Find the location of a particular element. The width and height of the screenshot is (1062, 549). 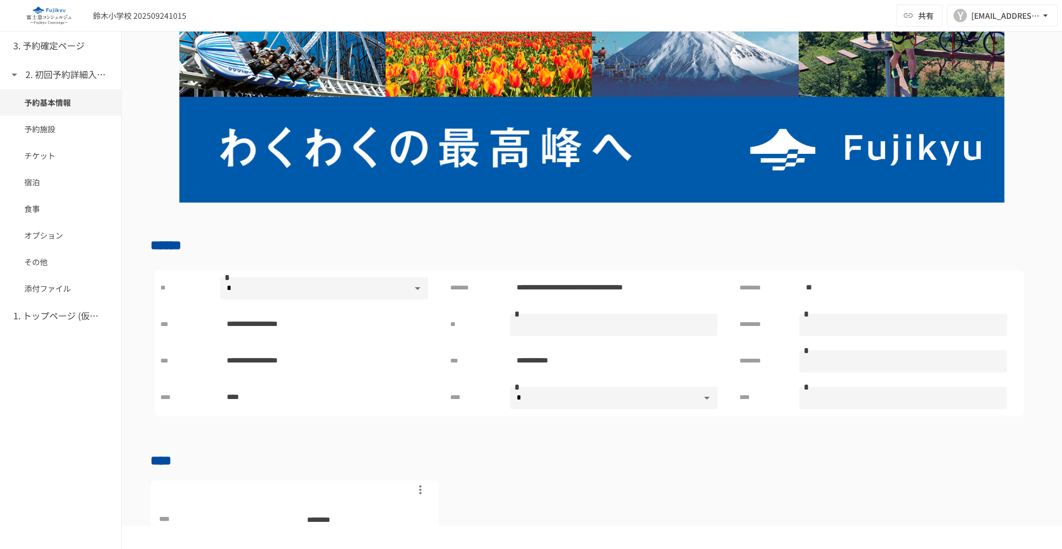

div: 鈴木小学校 202509241015 is located at coordinates (139, 15).